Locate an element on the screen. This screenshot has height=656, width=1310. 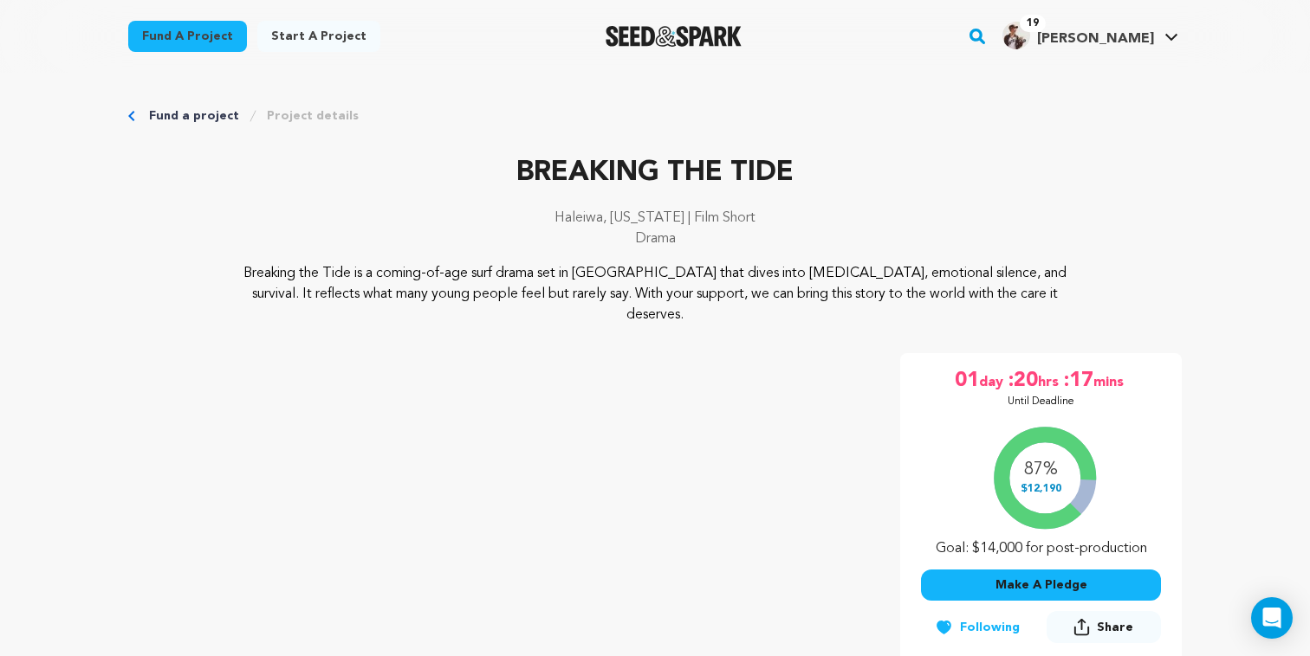
button: Make A Pledge is located at coordinates (1040, 585).